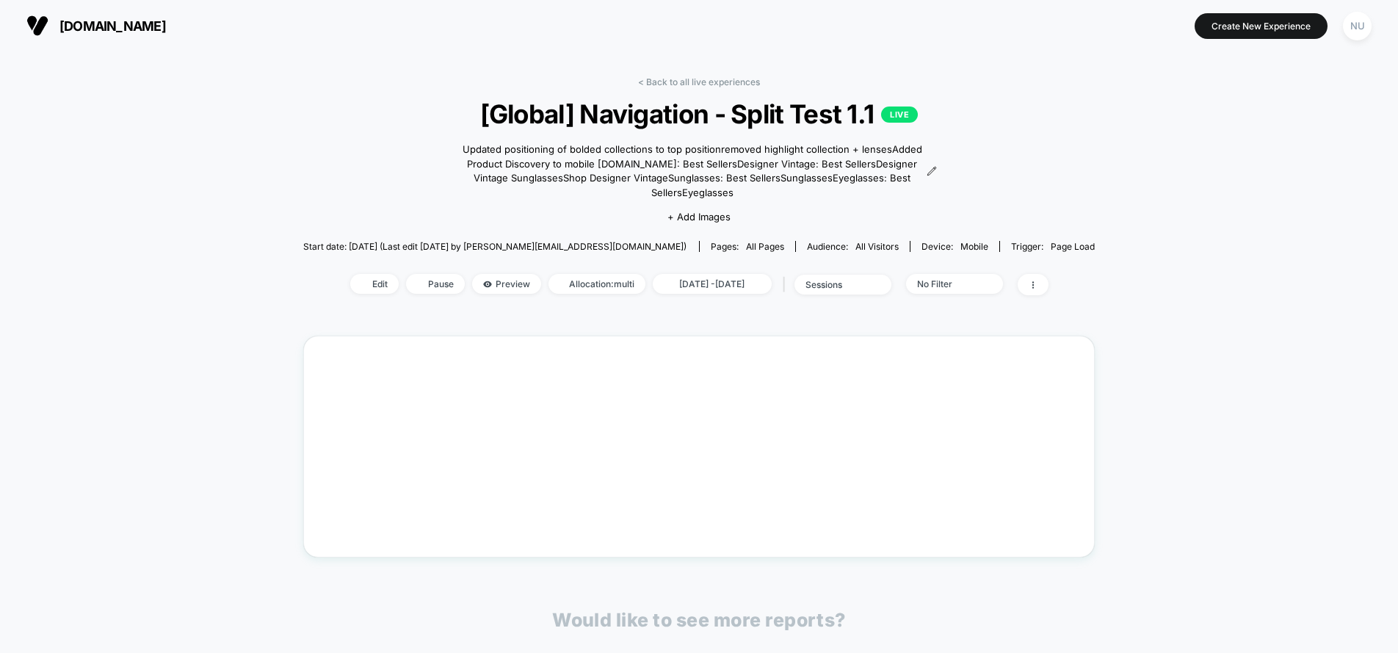 Image resolution: width=1398 pixels, height=653 pixels. Describe the element at coordinates (765, 246) in the screenshot. I see `span: all pages` at that location.